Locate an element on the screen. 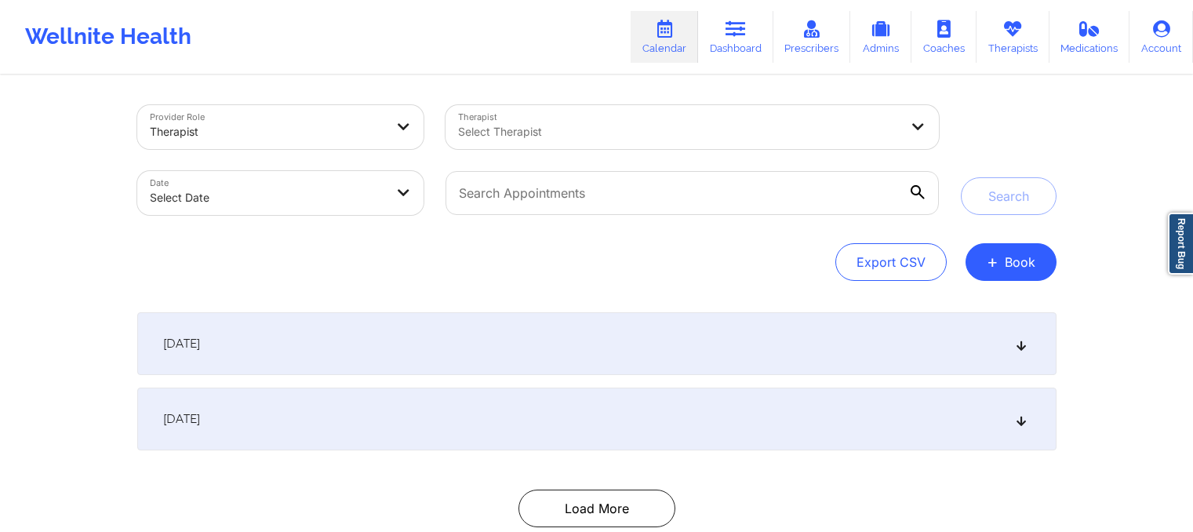 The image size is (1193, 532). button: +Book is located at coordinates (1011, 262).